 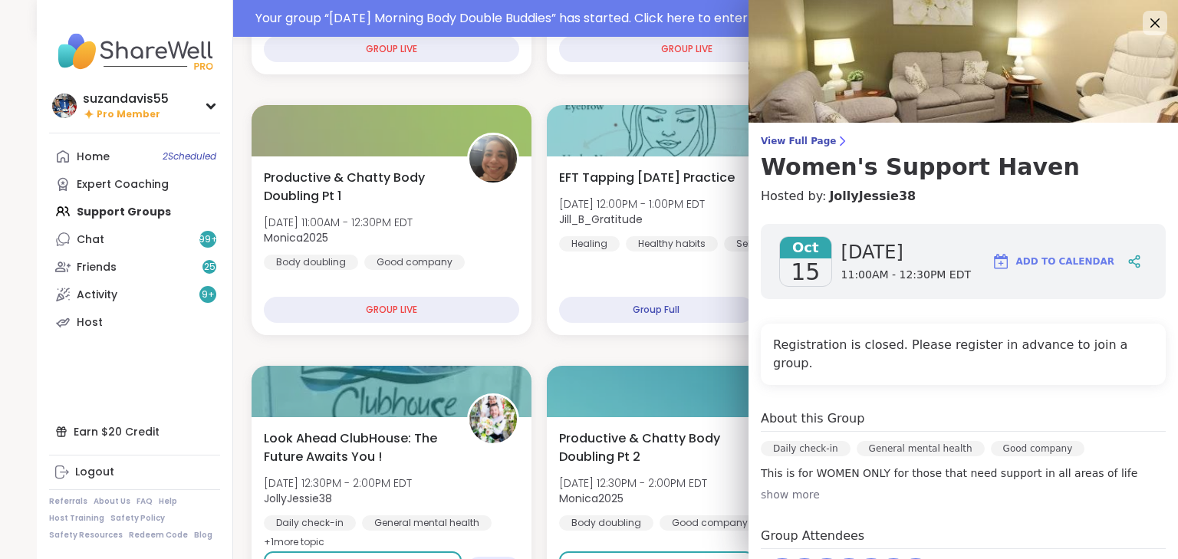 I want to click on div: Healing, so click(x=589, y=244).